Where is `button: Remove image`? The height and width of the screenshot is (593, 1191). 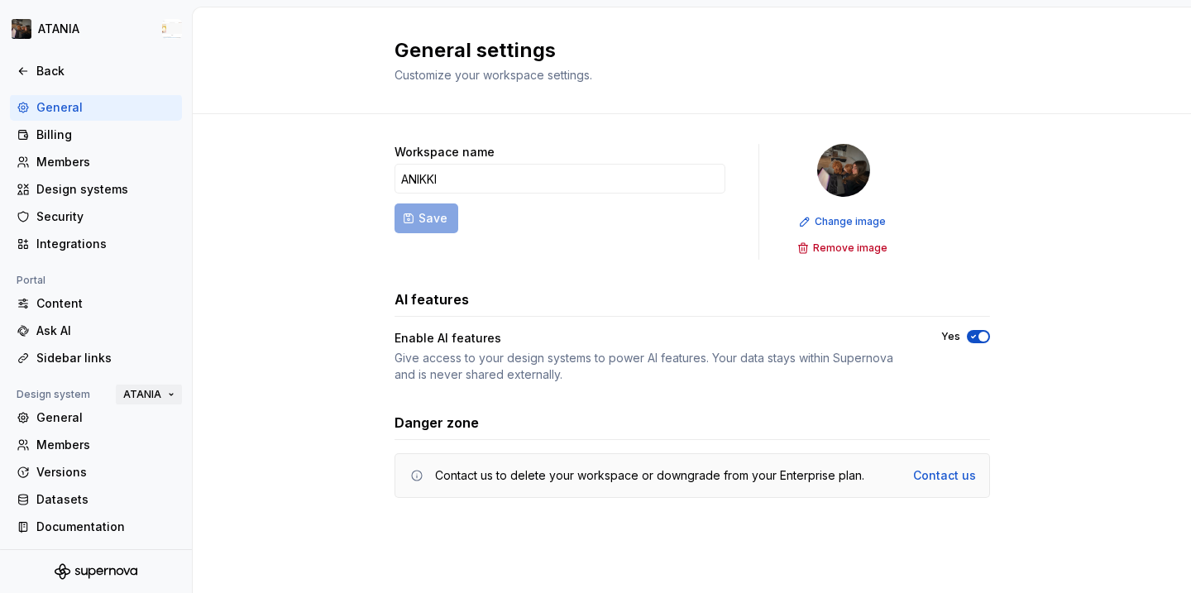
button: Remove image is located at coordinates (844, 248).